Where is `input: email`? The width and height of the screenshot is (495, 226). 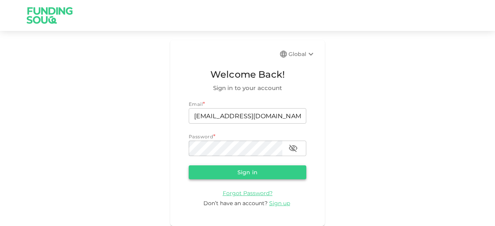 input: email is located at coordinates (247, 116).